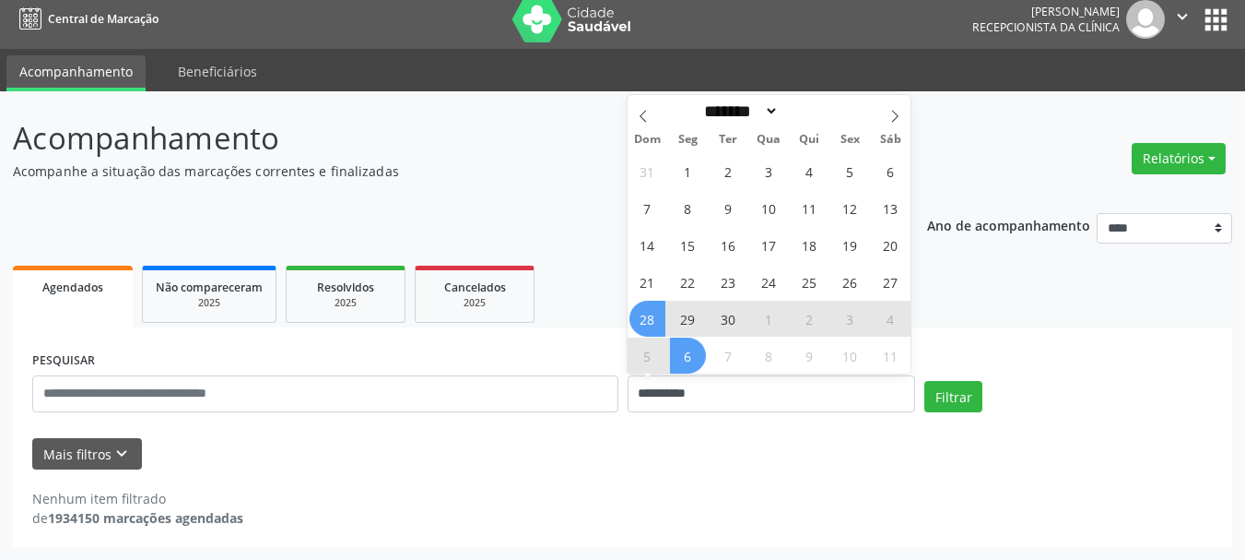 The image size is (1245, 560). What do you see at coordinates (86, 18) in the screenshot?
I see `a: Central de Marcação` at bounding box center [86, 18].